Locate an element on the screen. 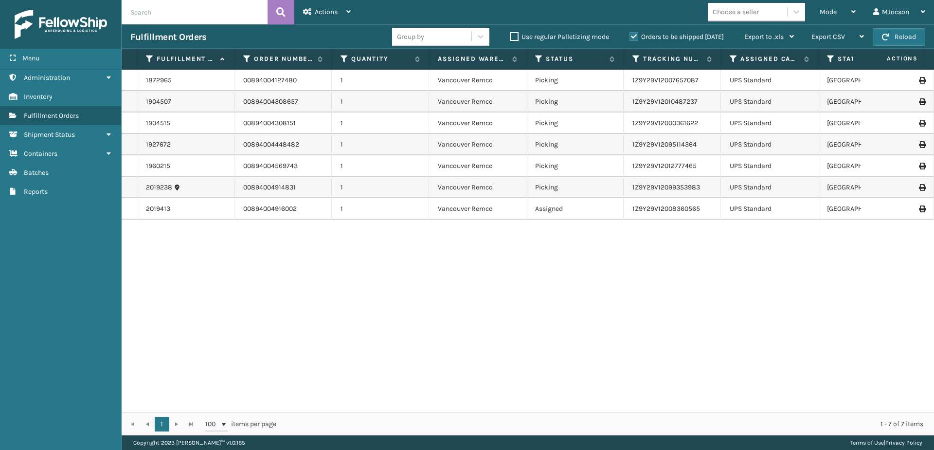  span: Menu is located at coordinates (31, 58).